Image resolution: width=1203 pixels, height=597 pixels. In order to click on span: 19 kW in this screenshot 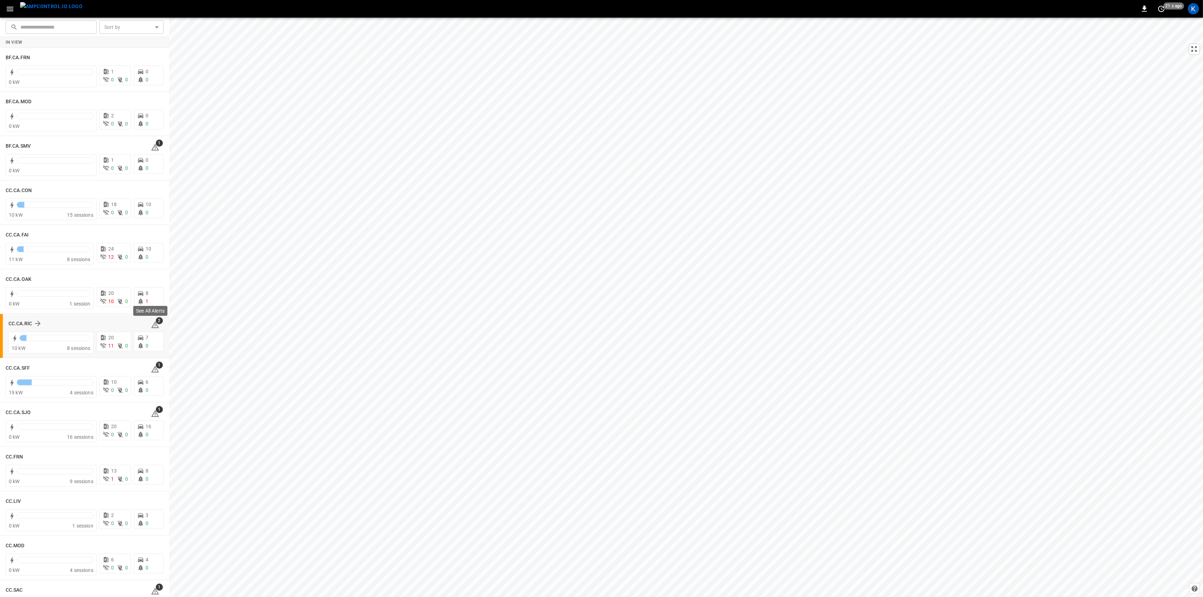, I will do `click(16, 393)`.